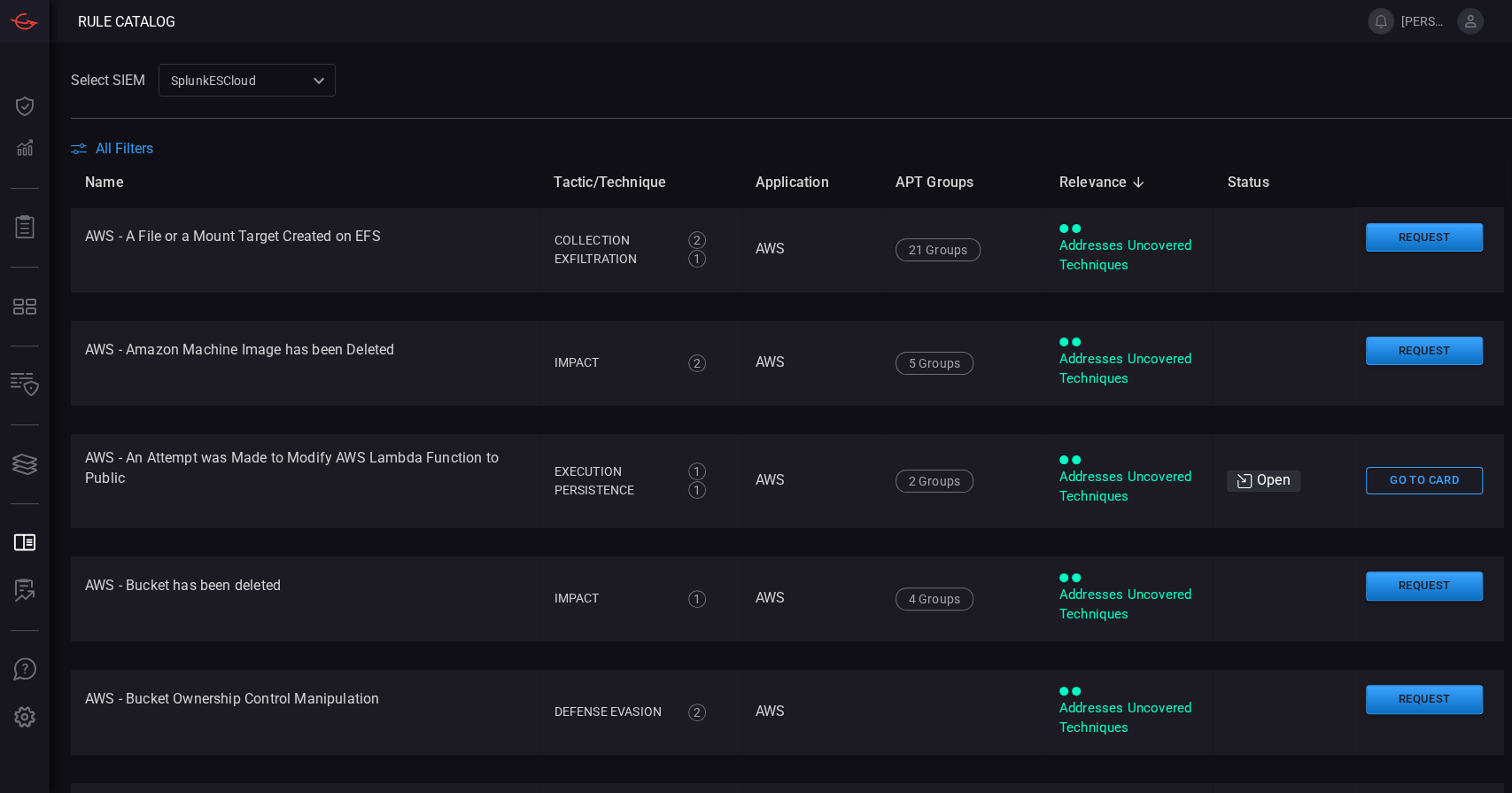 The image size is (1512, 793). I want to click on label: Select SIEM, so click(108, 79).